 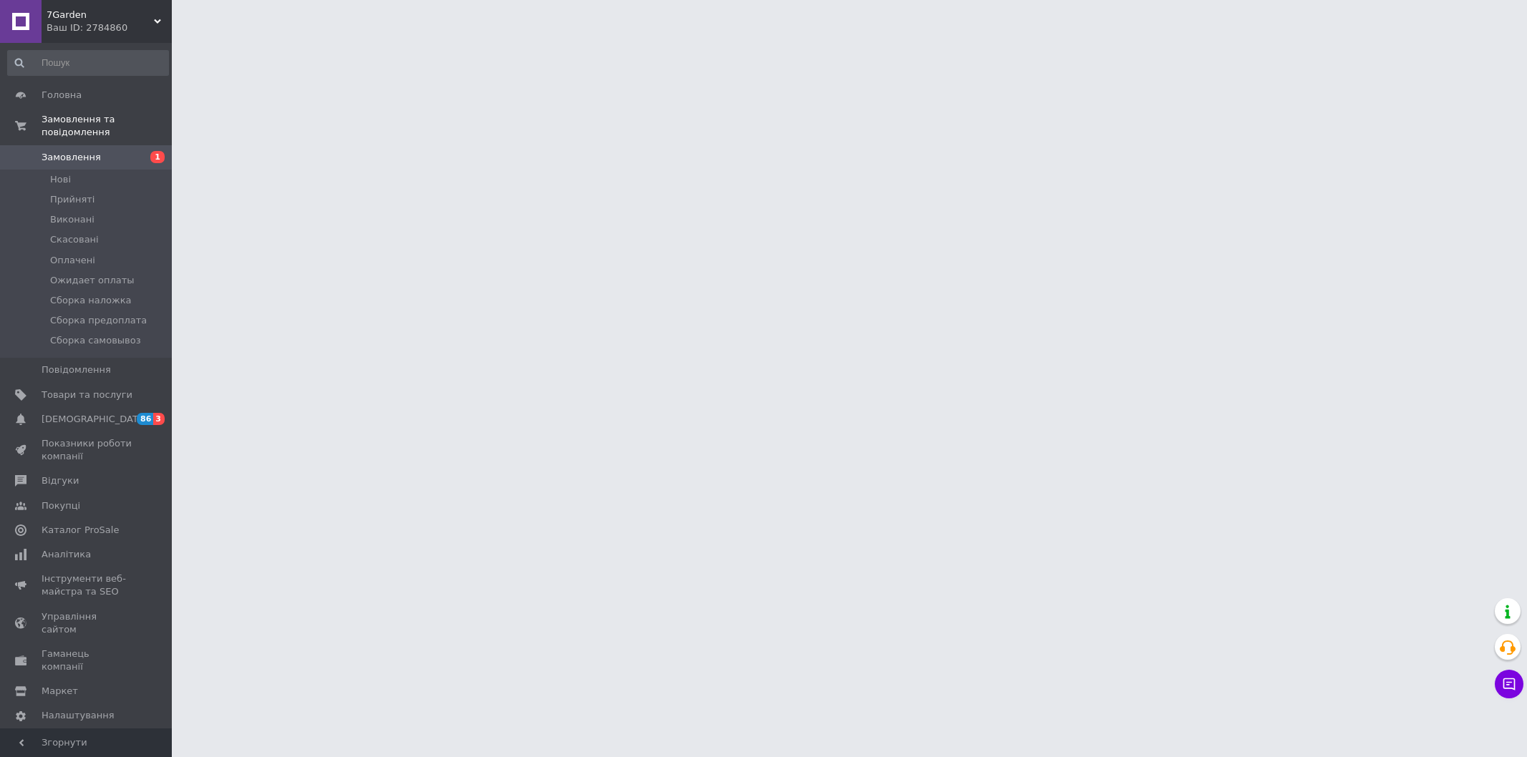 What do you see at coordinates (159, 419) in the screenshot?
I see `span: 3` at bounding box center [159, 419].